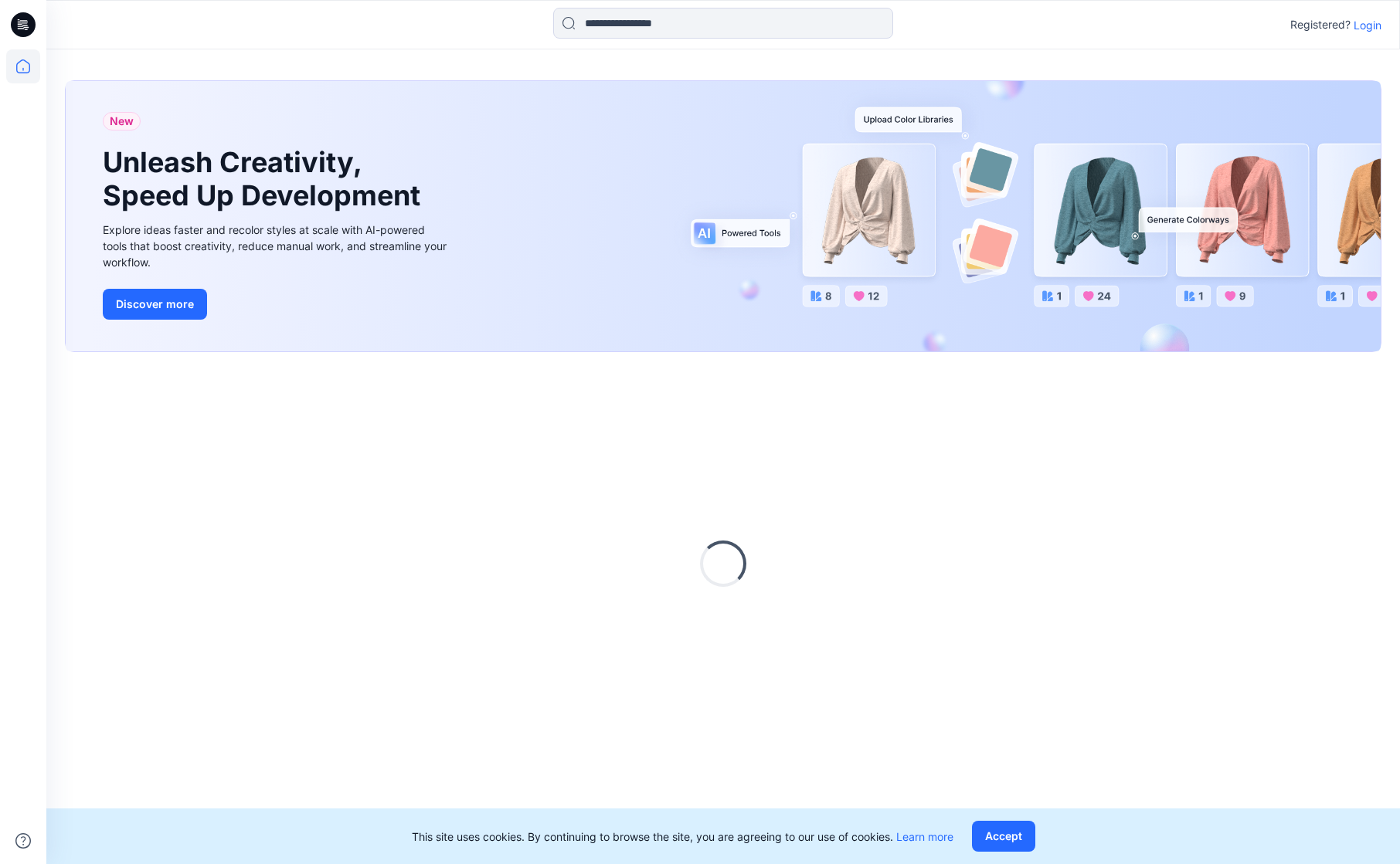 This screenshot has height=864, width=1400. I want to click on p: Login, so click(1367, 24).